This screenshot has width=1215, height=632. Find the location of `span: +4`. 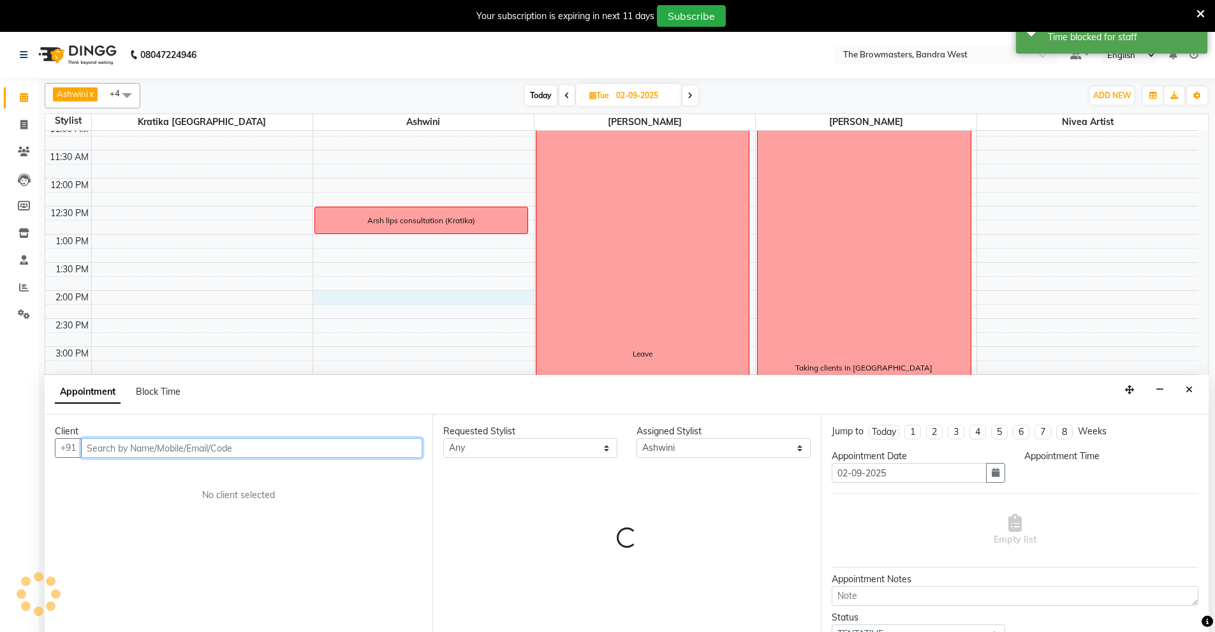

span: +4 is located at coordinates (119, 93).